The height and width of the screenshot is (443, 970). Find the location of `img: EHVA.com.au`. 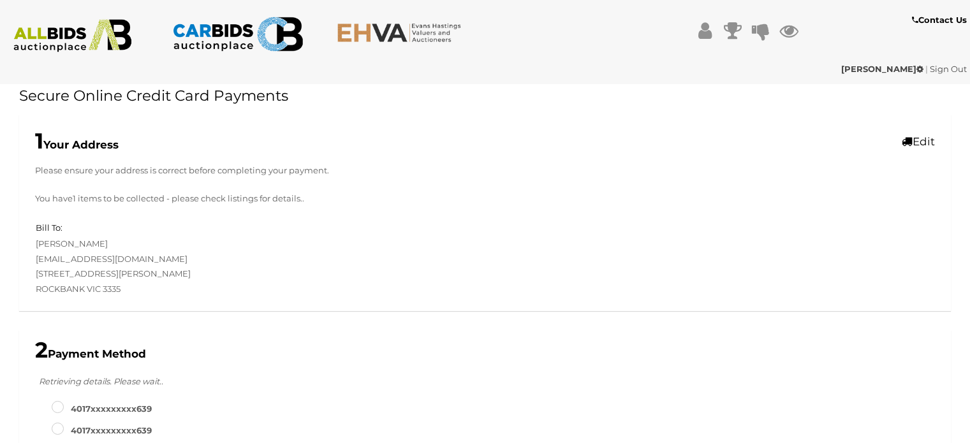

img: EHVA.com.au is located at coordinates (403, 33).